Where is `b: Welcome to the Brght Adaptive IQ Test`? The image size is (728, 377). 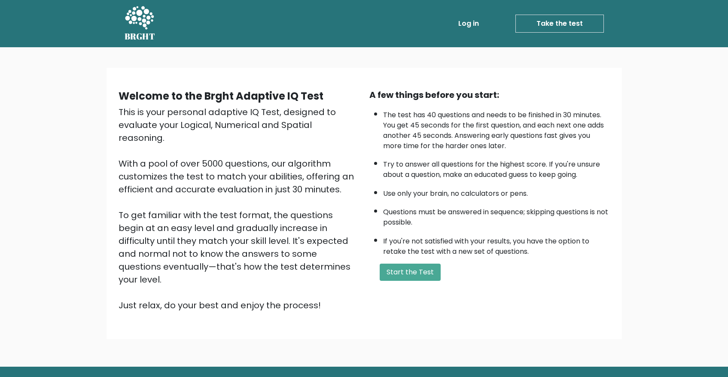
b: Welcome to the Brght Adaptive IQ Test is located at coordinates (221, 96).